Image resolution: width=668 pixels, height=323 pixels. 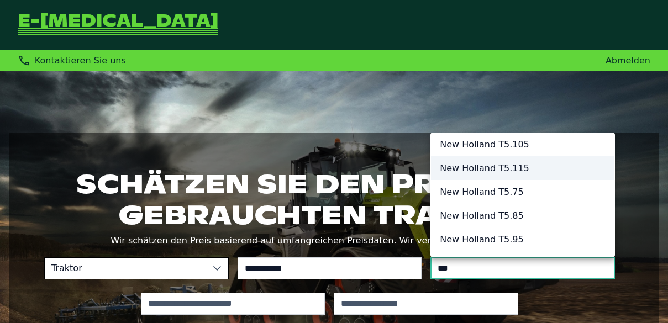 What do you see at coordinates (334, 199) in the screenshot?
I see `h1: Schätzen Sie den Preis Ihres gebrauchten Traktors` at bounding box center [334, 199].